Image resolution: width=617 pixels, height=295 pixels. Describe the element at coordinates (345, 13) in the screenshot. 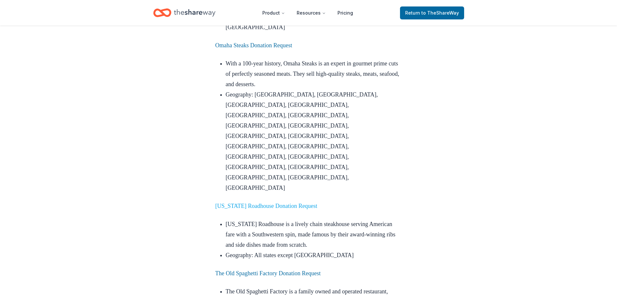

I see `a: Pricing` at that location.